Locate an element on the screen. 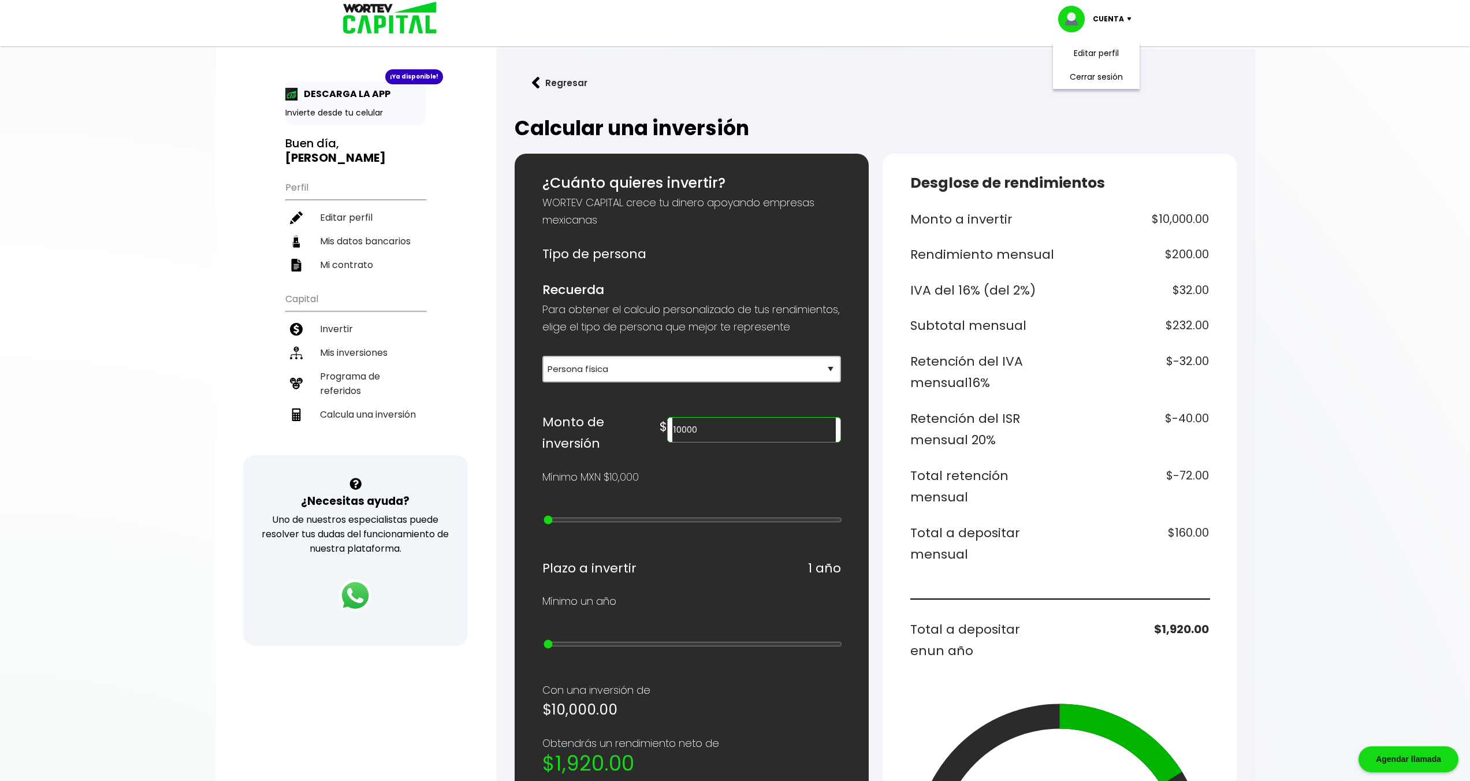  img: calculadora-icon.17d418c4.svg is located at coordinates (296, 415).